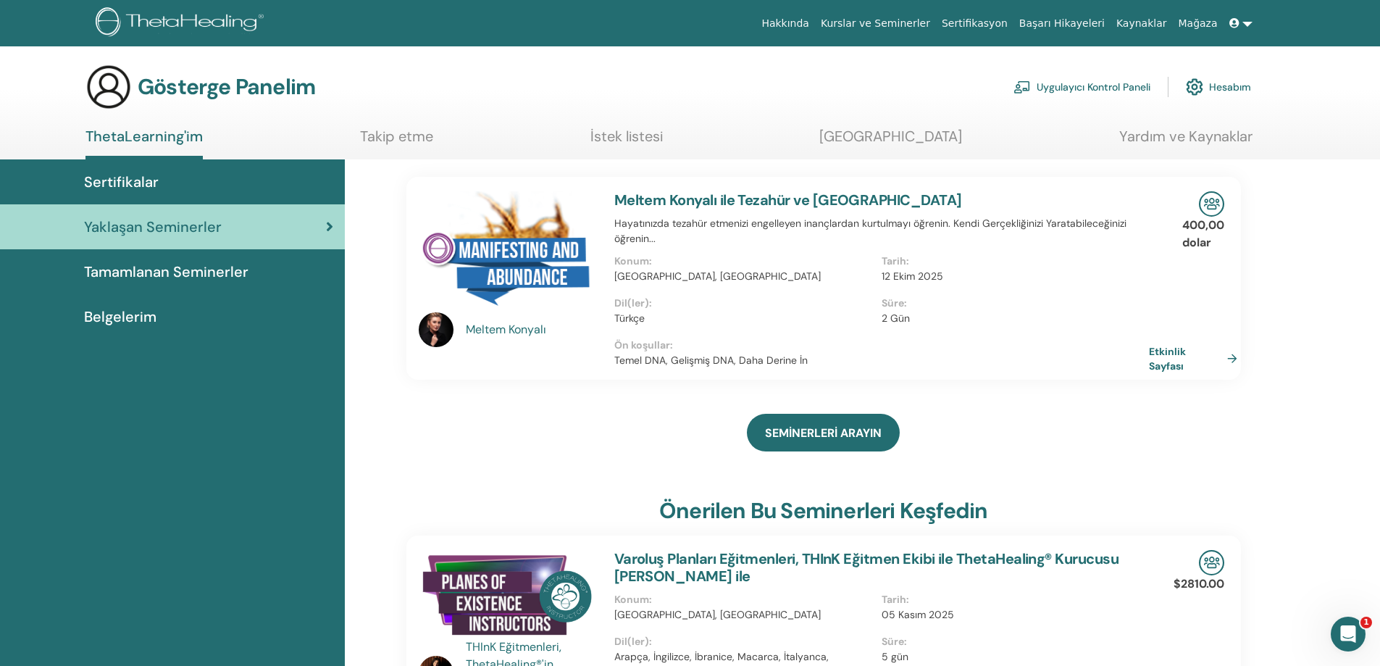 The height and width of the screenshot is (666, 1380). I want to click on font: 5 gün, so click(894, 656).